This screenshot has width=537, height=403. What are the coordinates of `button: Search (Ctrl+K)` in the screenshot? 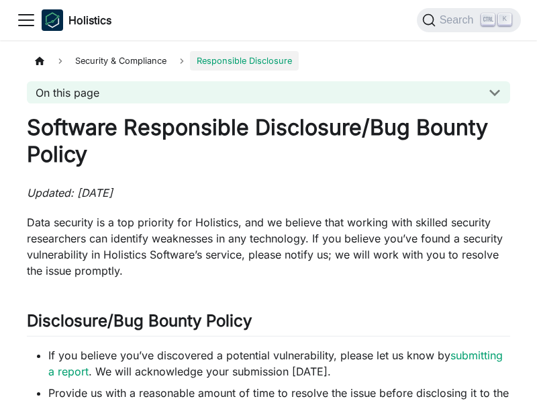 It's located at (468, 20).